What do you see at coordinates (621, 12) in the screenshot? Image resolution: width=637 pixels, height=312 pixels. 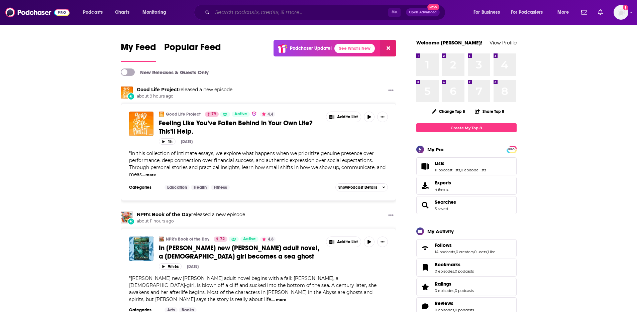 I see `button: Show profile menu` at bounding box center [621, 12].